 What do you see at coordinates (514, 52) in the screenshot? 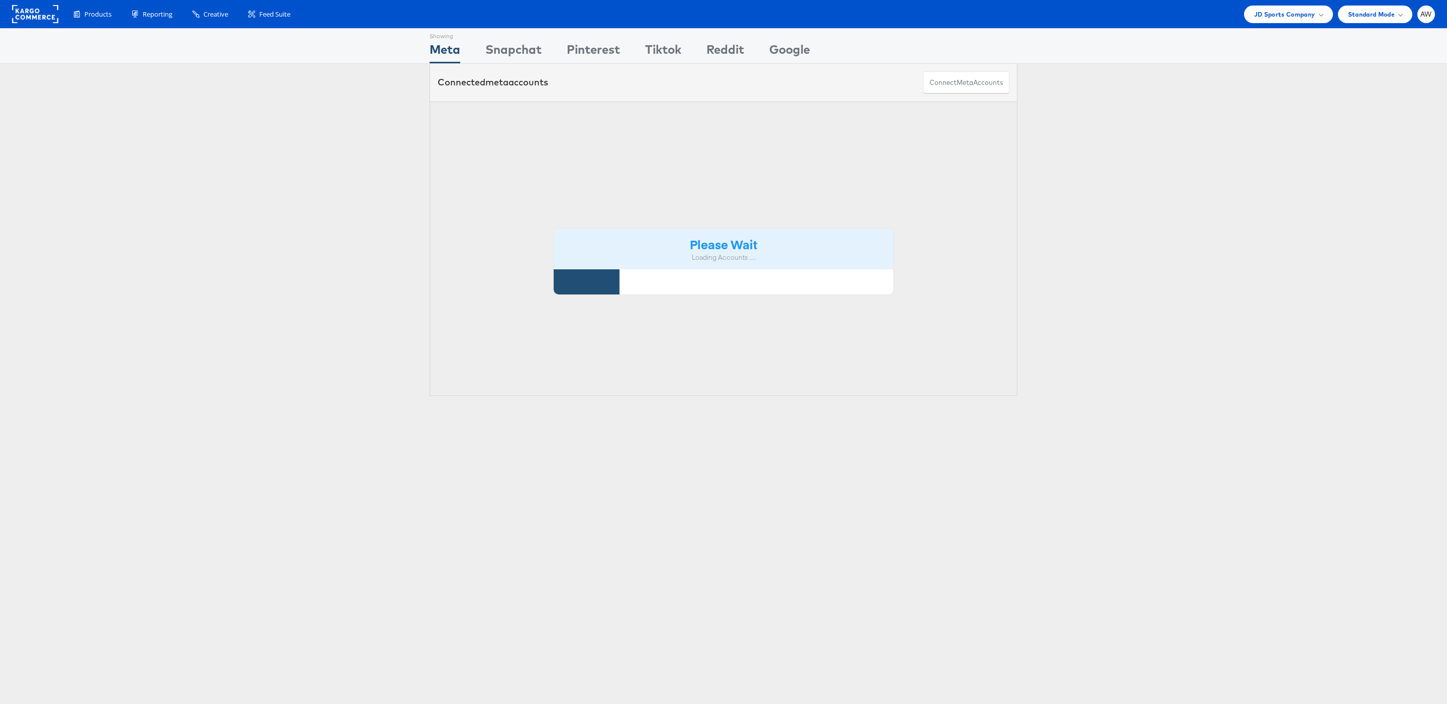
I see `div: Snapchat` at bounding box center [514, 52].